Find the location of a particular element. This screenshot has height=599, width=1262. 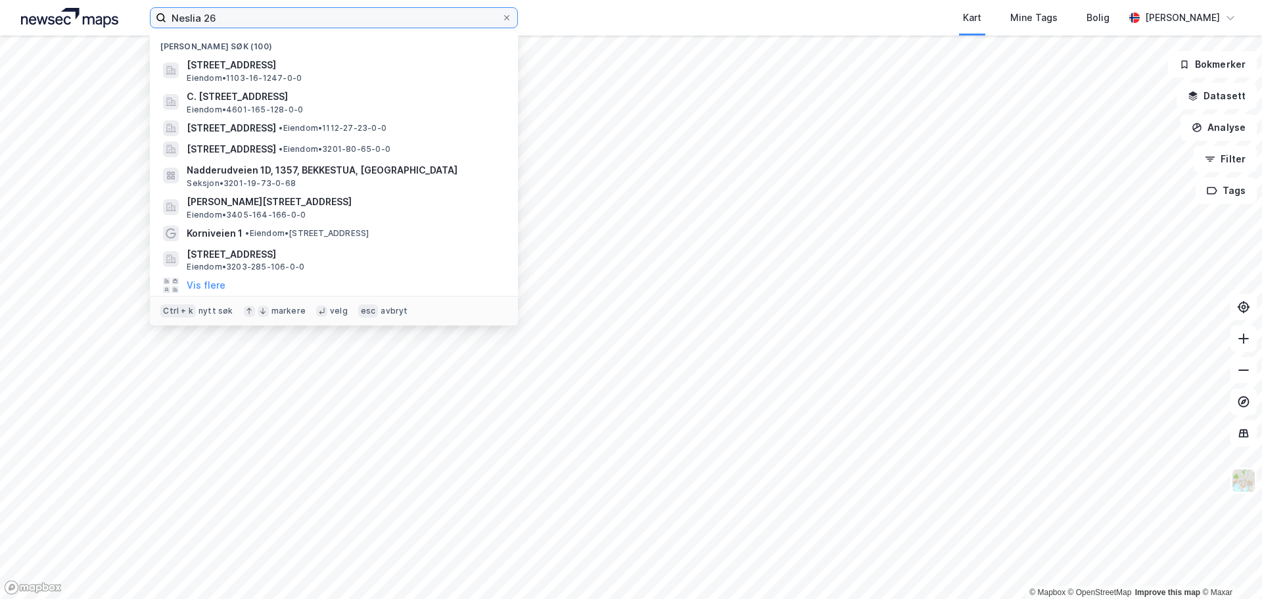

span: Eiendom • 3201-80-65-0-0 is located at coordinates (335, 149).